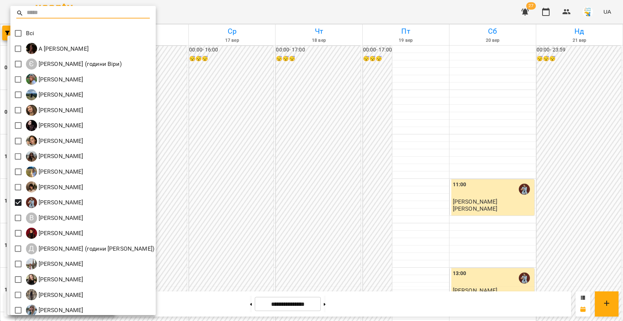 The image size is (623, 321). What do you see at coordinates (54, 264) in the screenshot?
I see `div: Каріна Кузнецова` at bounding box center [54, 264].